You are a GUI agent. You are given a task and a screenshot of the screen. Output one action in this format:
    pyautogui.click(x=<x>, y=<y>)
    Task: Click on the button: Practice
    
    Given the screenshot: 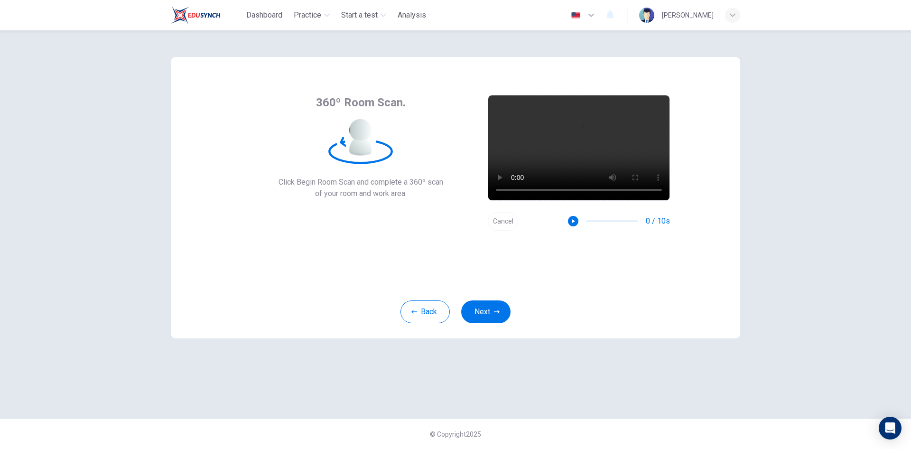 What is the action you would take?
    pyautogui.click(x=312, y=15)
    